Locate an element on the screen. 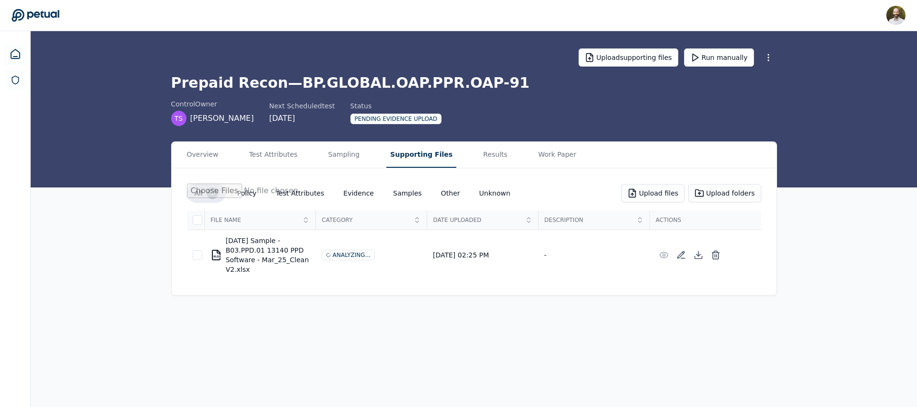  button: Download File is located at coordinates (699, 255).